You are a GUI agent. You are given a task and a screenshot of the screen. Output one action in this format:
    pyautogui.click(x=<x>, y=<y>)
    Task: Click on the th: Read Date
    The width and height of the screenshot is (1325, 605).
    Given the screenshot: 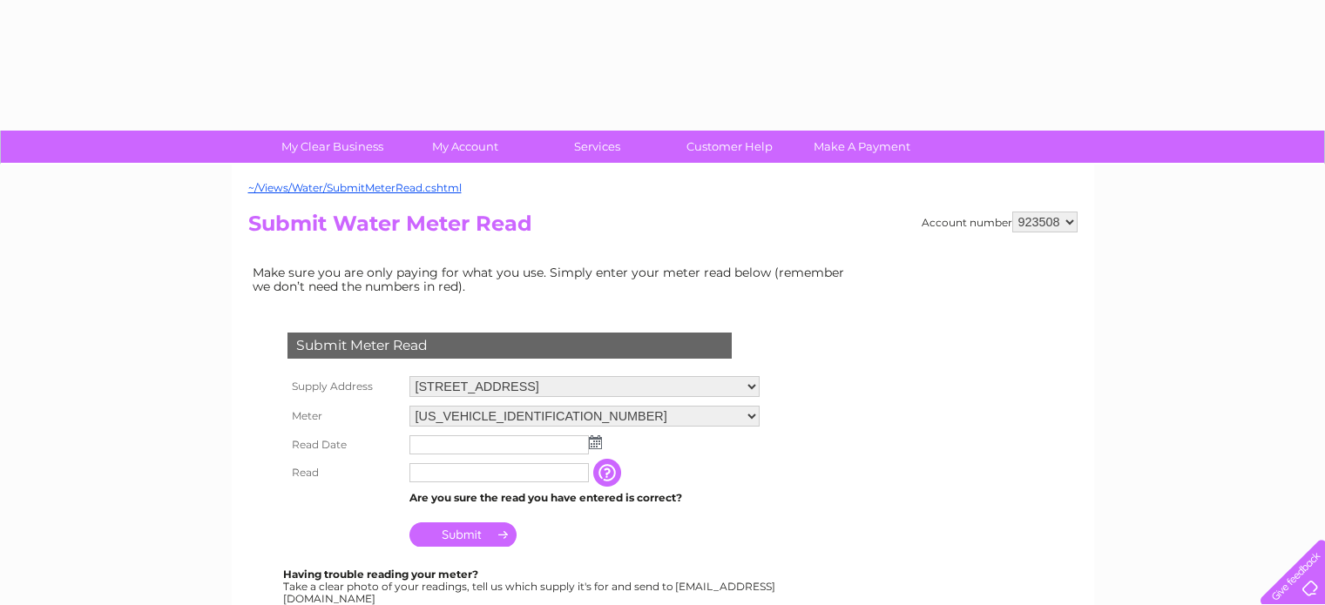 What is the action you would take?
    pyautogui.click(x=344, y=445)
    